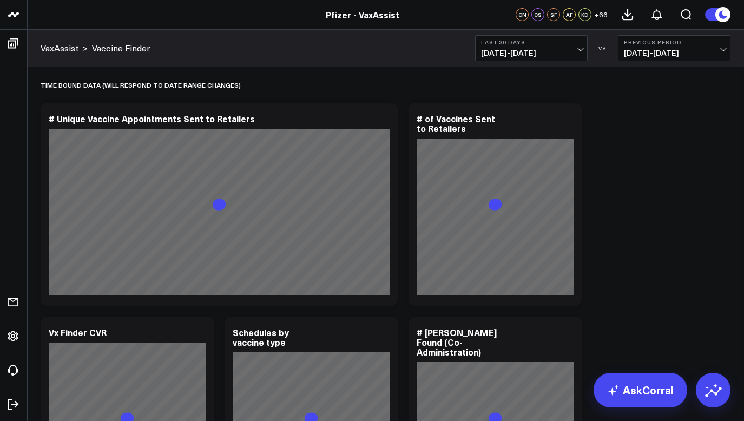  I want to click on div: Vx Finder CVR, so click(77, 332).